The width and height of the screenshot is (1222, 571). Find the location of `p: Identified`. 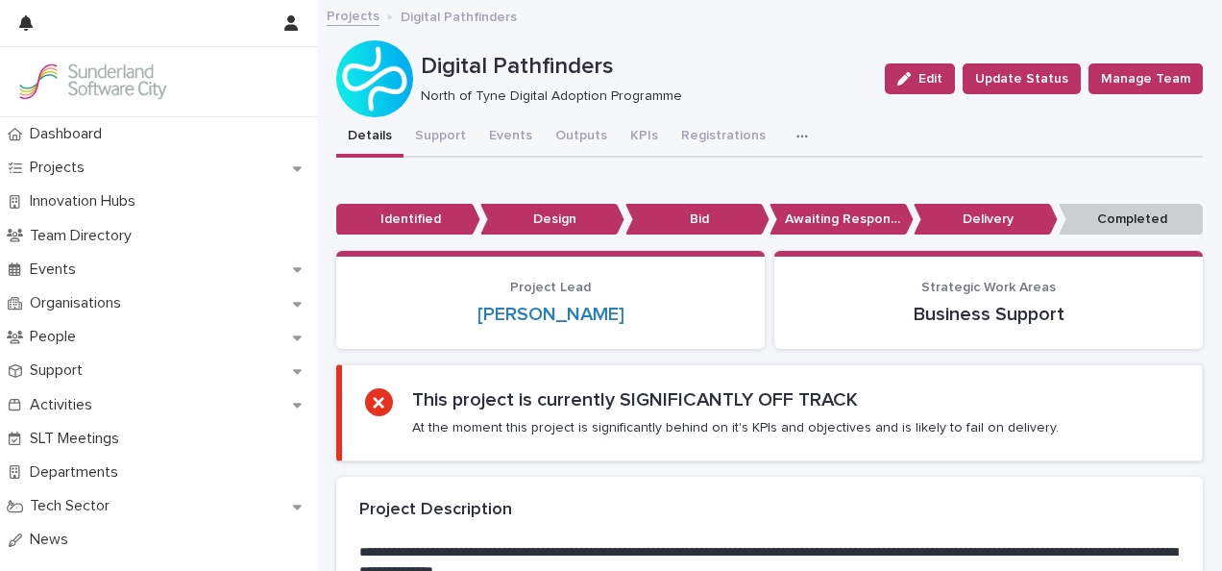

p: Identified is located at coordinates (408, 219).